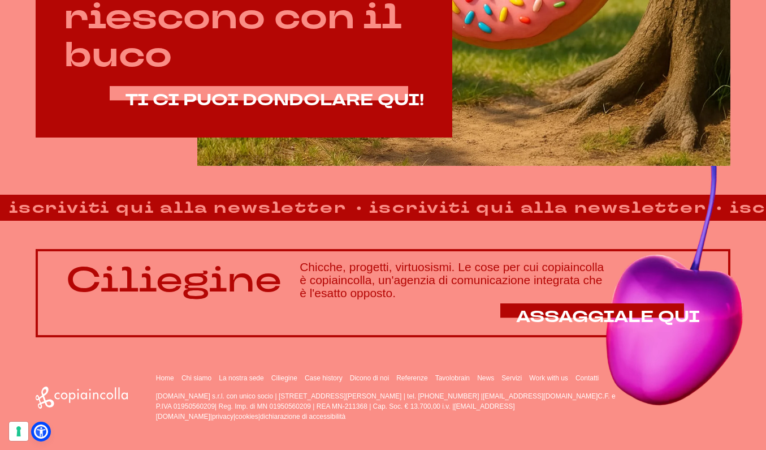 This screenshot has width=766, height=450. Describe the element at coordinates (196, 378) in the screenshot. I see `a: Chi siamo` at that location.